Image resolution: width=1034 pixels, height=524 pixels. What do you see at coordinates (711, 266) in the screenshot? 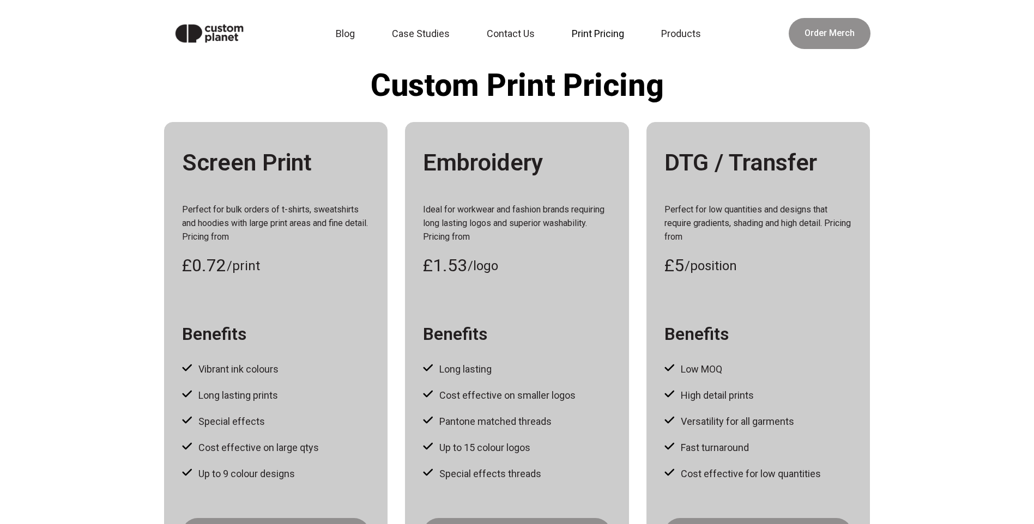
I see `span: /position` at bounding box center [711, 266].